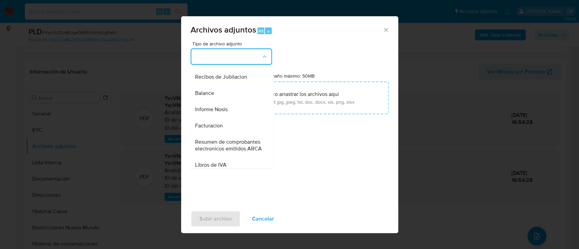 The height and width of the screenshot is (249, 579). I want to click on span: Archivos adjuntos, so click(223, 30).